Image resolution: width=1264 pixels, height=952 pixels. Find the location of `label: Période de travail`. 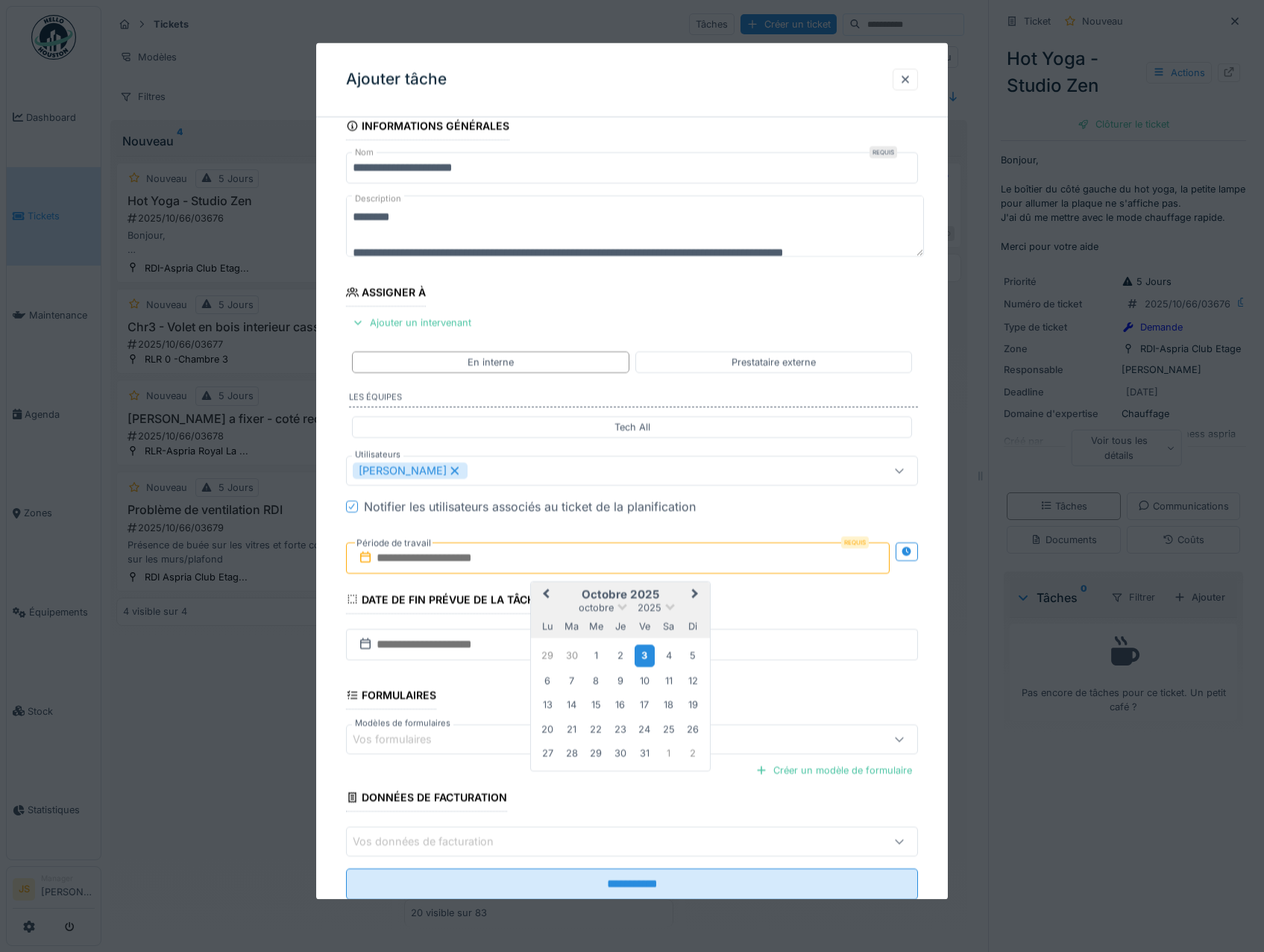

label: Période de travail is located at coordinates (394, 543).